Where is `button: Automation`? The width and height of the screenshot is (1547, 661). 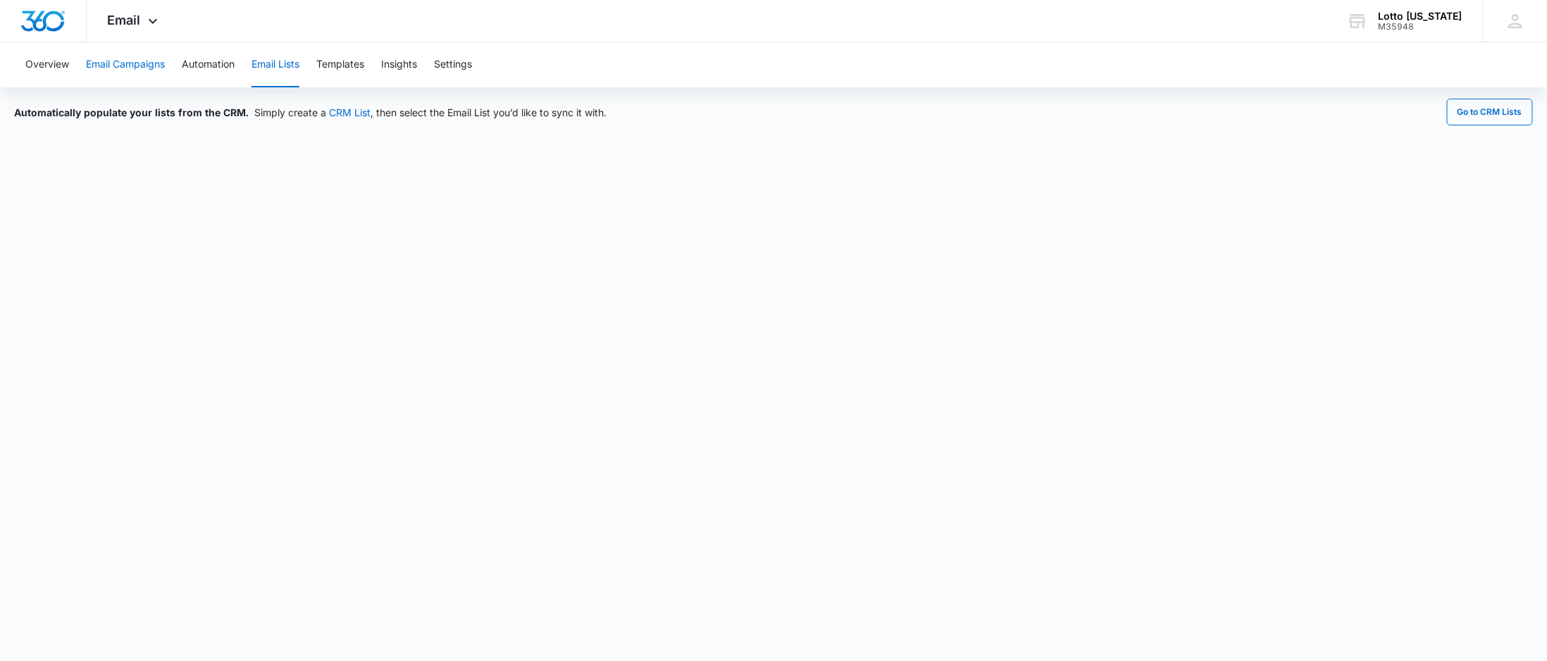
button: Automation is located at coordinates (208, 65).